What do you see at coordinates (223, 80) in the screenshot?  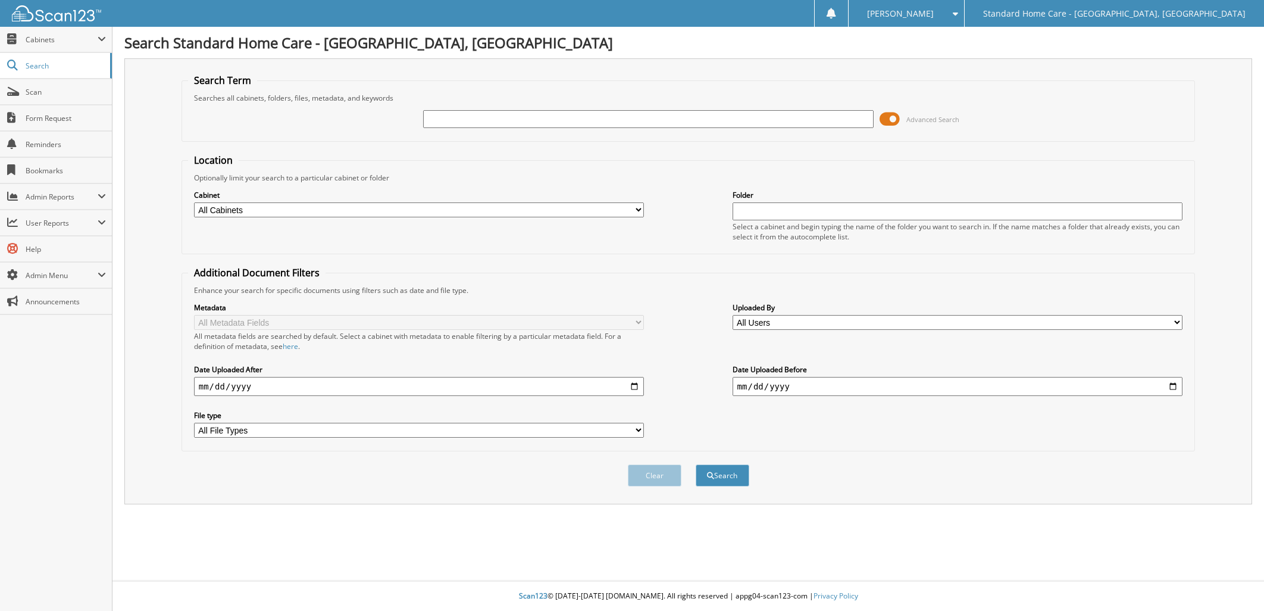 I see `legend: Search Term` at bounding box center [223, 80].